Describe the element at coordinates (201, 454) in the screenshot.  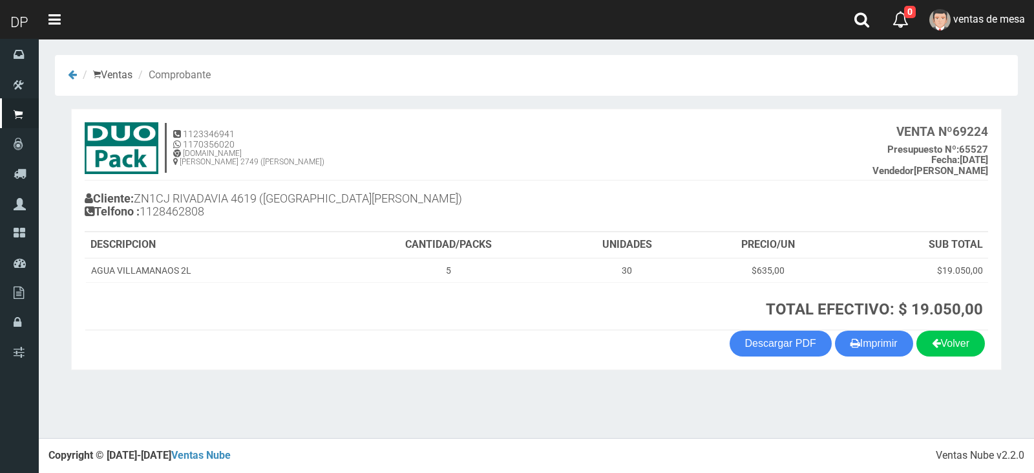
I see `a: Ventas Nube` at that location.